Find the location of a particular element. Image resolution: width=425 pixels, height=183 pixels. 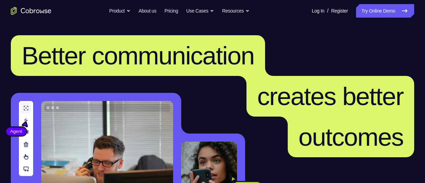

a: Pricing is located at coordinates (171, 11).